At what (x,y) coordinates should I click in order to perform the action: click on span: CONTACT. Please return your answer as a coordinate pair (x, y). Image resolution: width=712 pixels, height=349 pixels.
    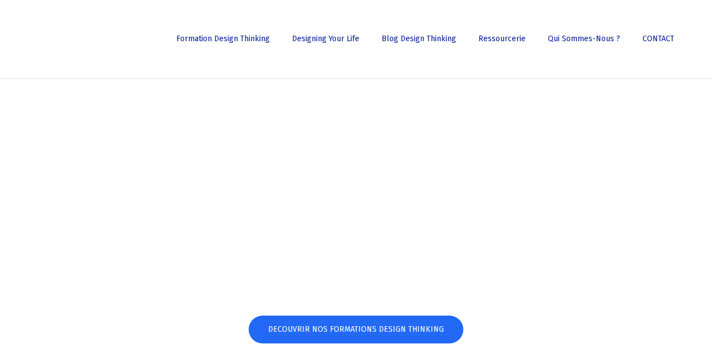
    Looking at the image, I should click on (658, 38).